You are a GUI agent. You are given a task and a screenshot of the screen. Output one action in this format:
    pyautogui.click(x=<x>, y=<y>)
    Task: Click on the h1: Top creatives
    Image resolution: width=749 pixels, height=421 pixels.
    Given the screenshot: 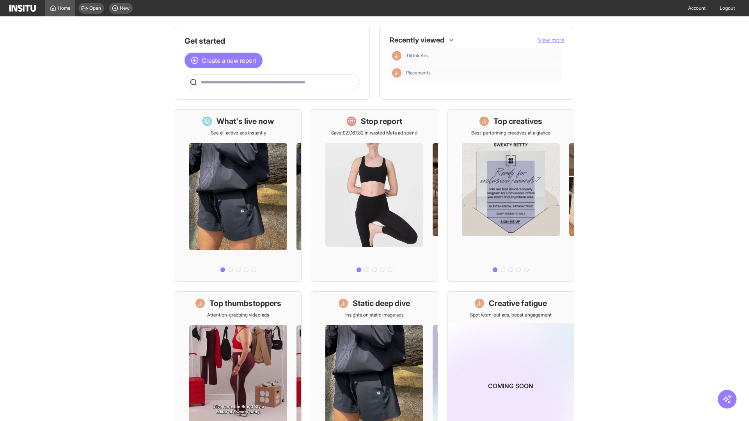 What is the action you would take?
    pyautogui.click(x=518, y=121)
    